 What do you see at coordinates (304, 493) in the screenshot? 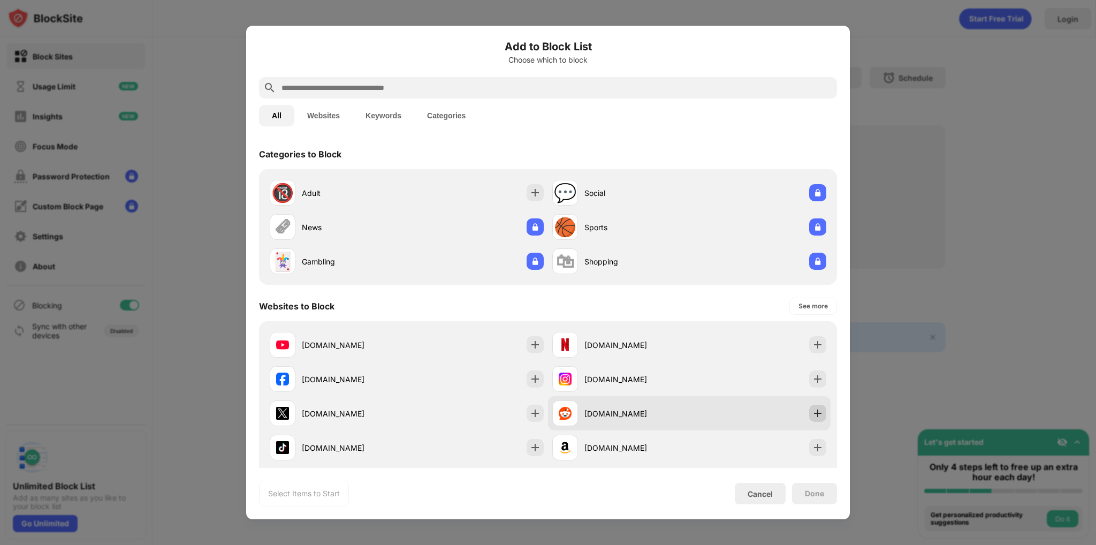
I see `div: Select Items to Start` at bounding box center [304, 493].